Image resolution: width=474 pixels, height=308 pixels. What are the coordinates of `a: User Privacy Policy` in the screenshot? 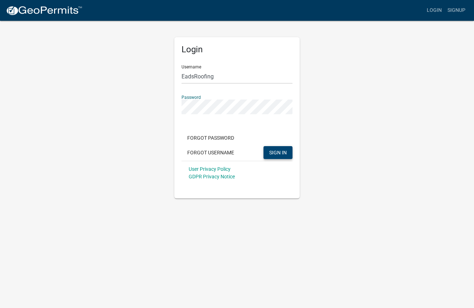 It's located at (209, 169).